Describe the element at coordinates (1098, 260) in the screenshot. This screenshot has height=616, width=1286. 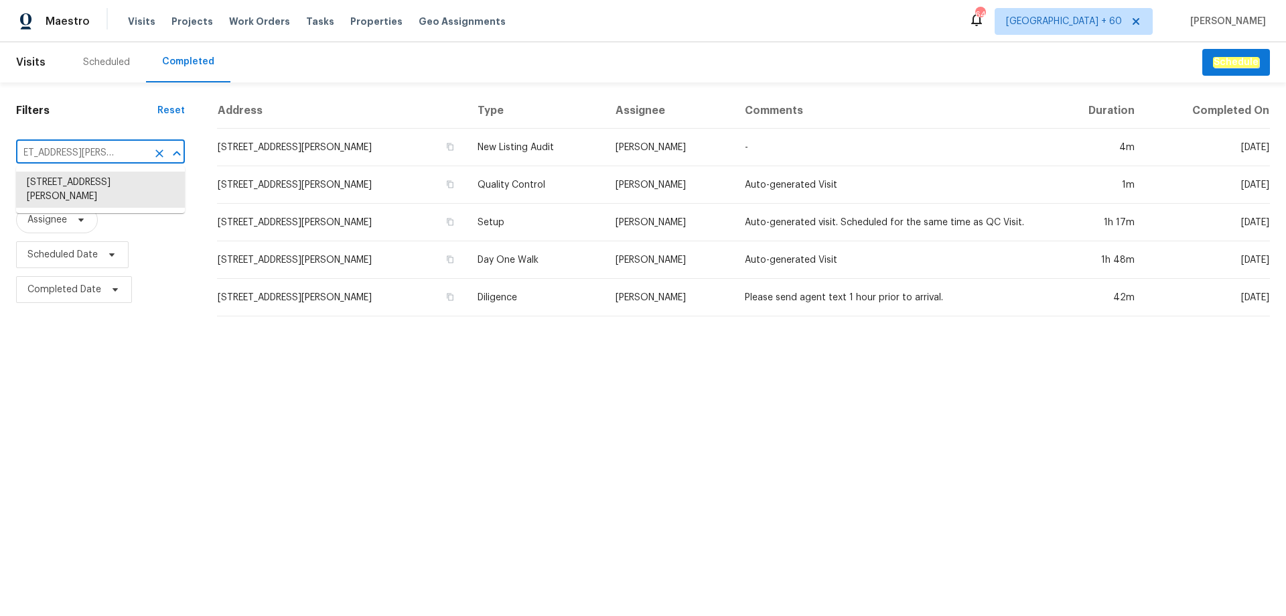
I see `td: 1h 48m` at that location.